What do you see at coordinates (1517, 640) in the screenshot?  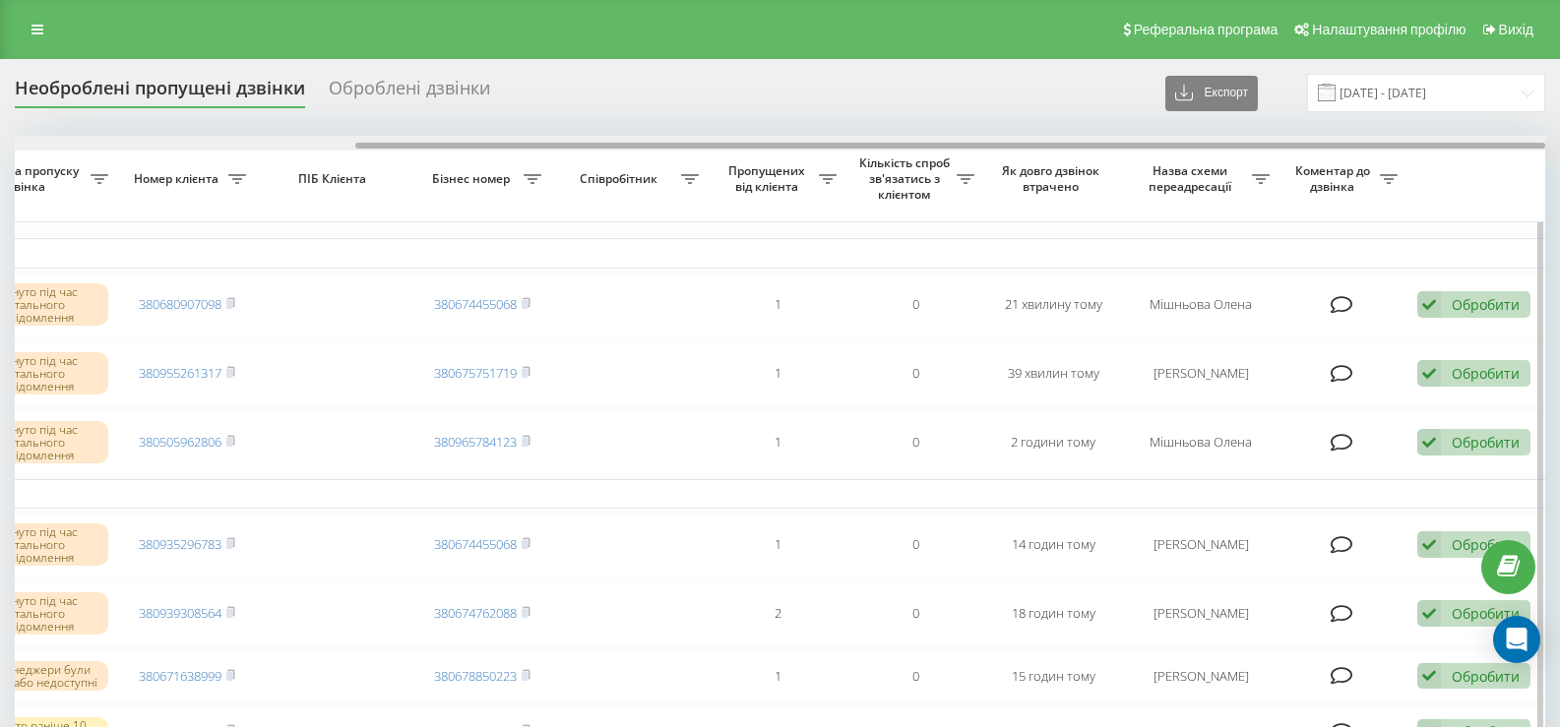 I see `div: Open Intercom Messenger` at bounding box center [1517, 640].